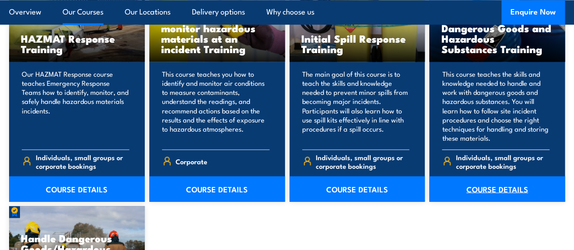 The height and width of the screenshot is (250, 574). I want to click on p: The main goal of this course is to teach the skills and knowledge needed to prevent minor spills ..., so click(356, 106).